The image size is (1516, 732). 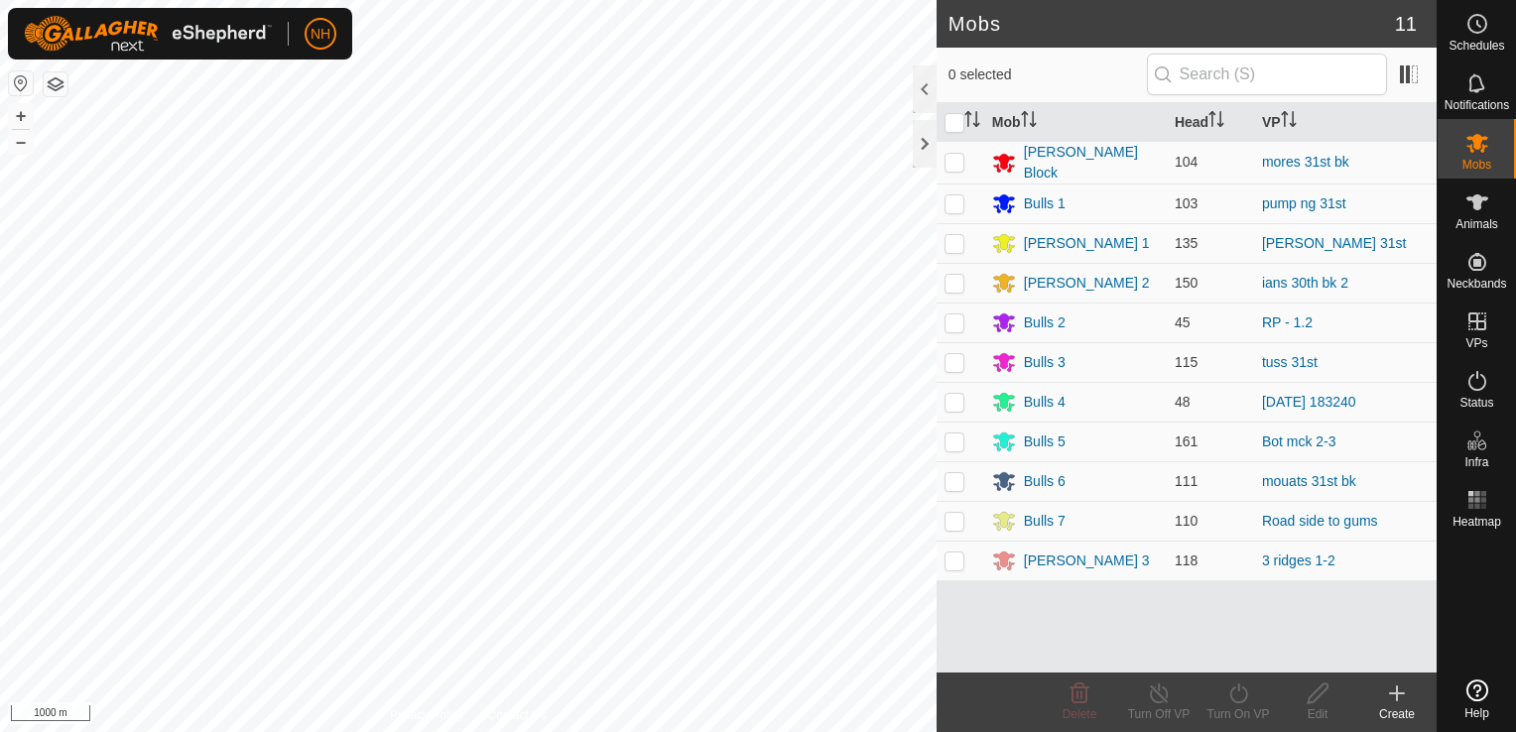 What do you see at coordinates (1045, 323) in the screenshot?
I see `div: Bulls 2` at bounding box center [1045, 323].